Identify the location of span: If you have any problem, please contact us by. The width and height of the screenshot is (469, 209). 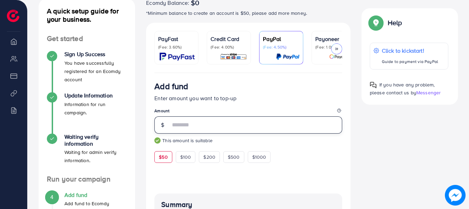
(402, 89).